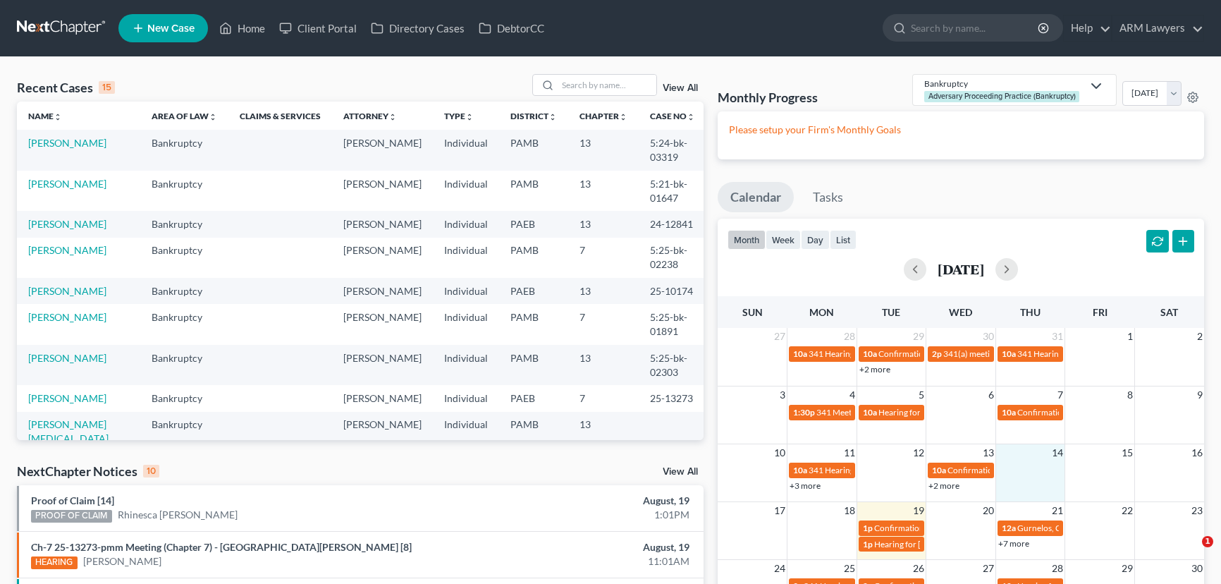 This screenshot has height=584, width=1221. Describe the element at coordinates (991, 395) in the screenshot. I see `span: 6` at that location.